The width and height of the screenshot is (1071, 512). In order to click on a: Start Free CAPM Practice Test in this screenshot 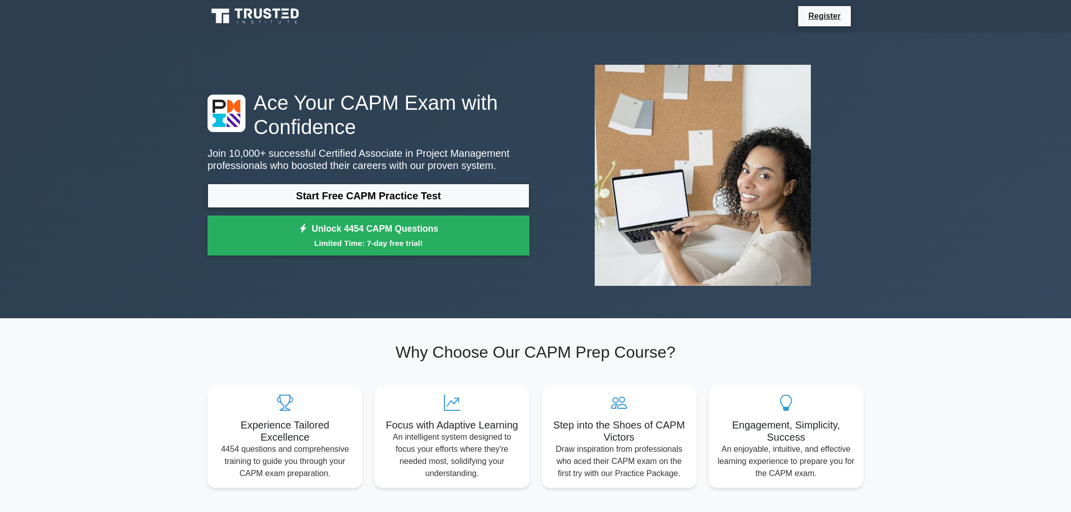, I will do `click(369, 196)`.